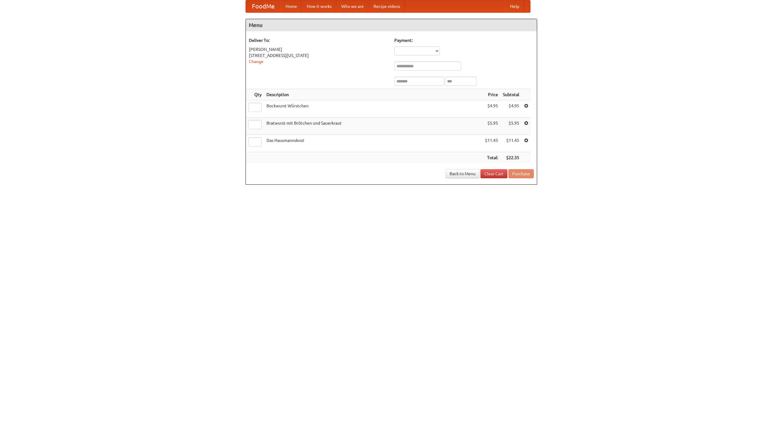  What do you see at coordinates (387, 6) in the screenshot?
I see `a: Recipe videos` at bounding box center [387, 6].